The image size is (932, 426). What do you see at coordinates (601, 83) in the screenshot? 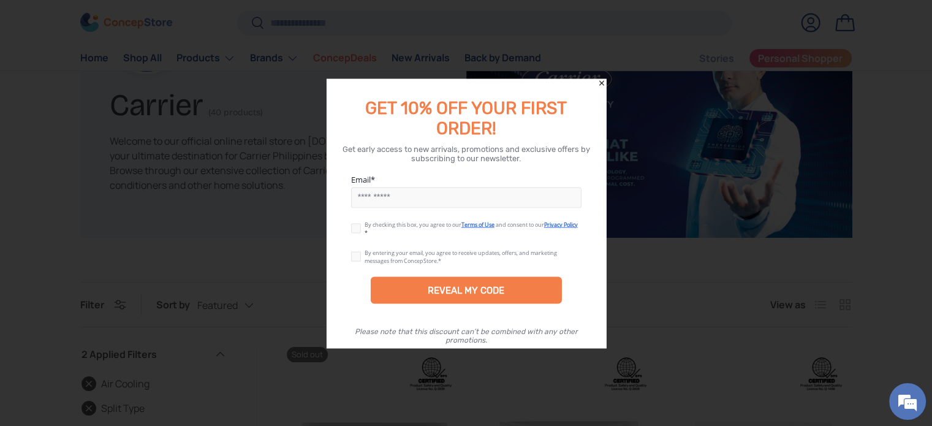
I see `div: Close` at bounding box center [601, 83].